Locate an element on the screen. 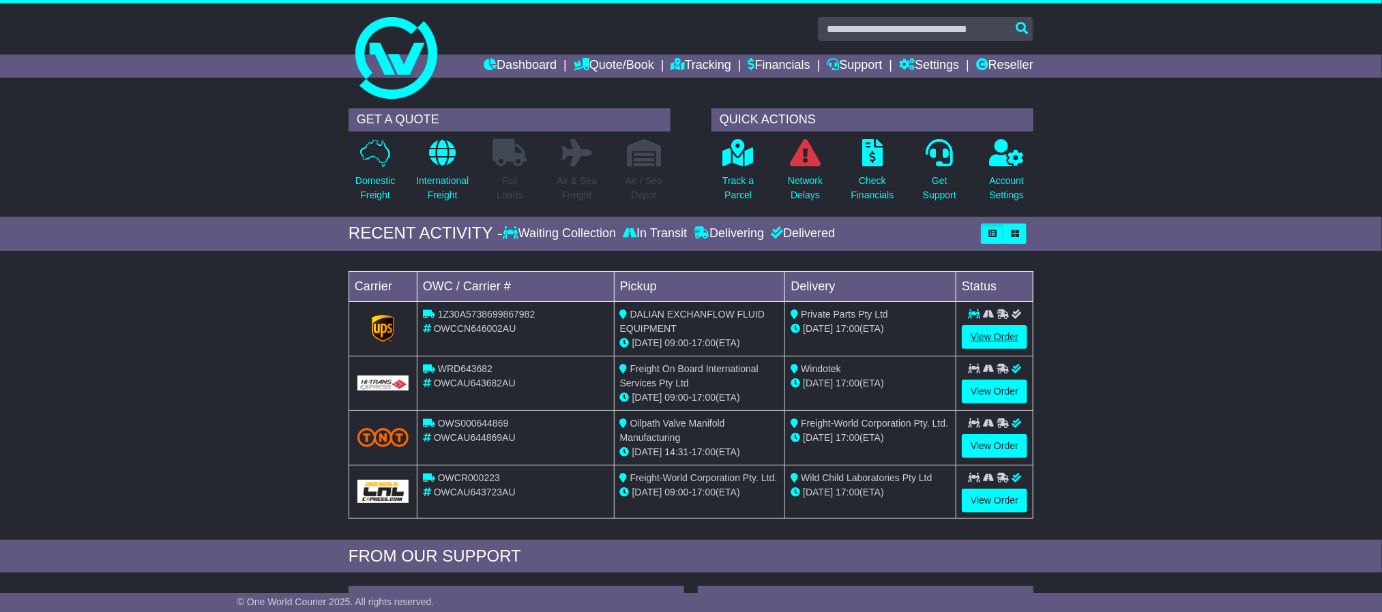  span: DALIAN EXCHANFLOW FLUID EQUIPMENT is located at coordinates (692, 321).